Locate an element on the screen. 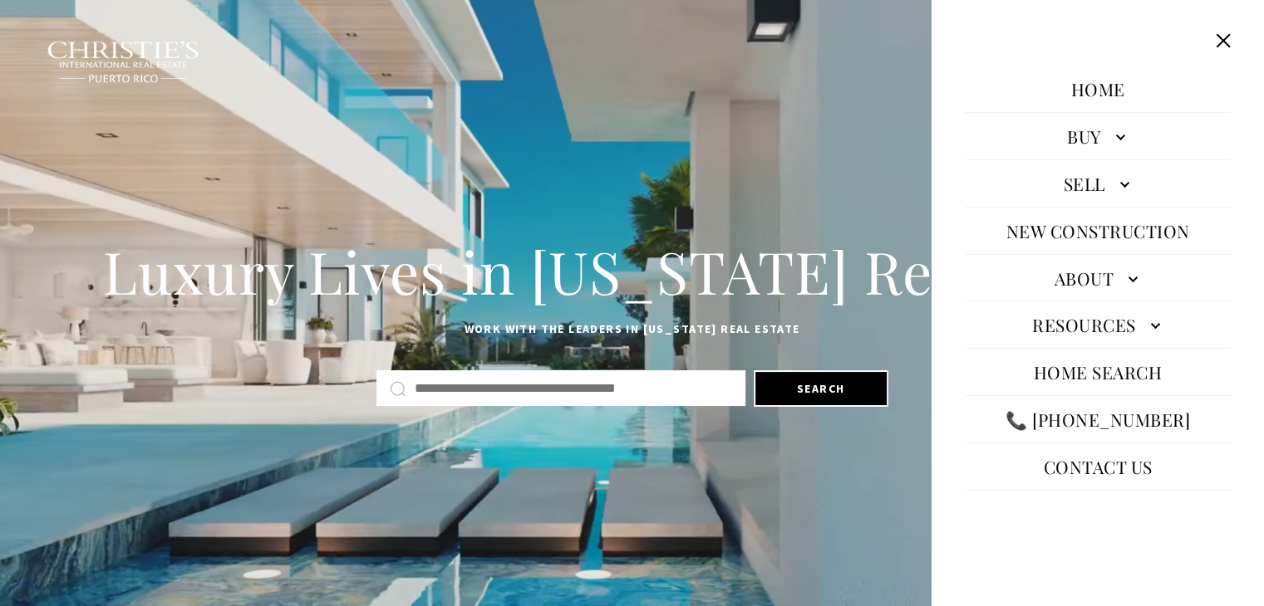 Image resolution: width=1264 pixels, height=606 pixels. a: call +18559913533 is located at coordinates (1097, 420).